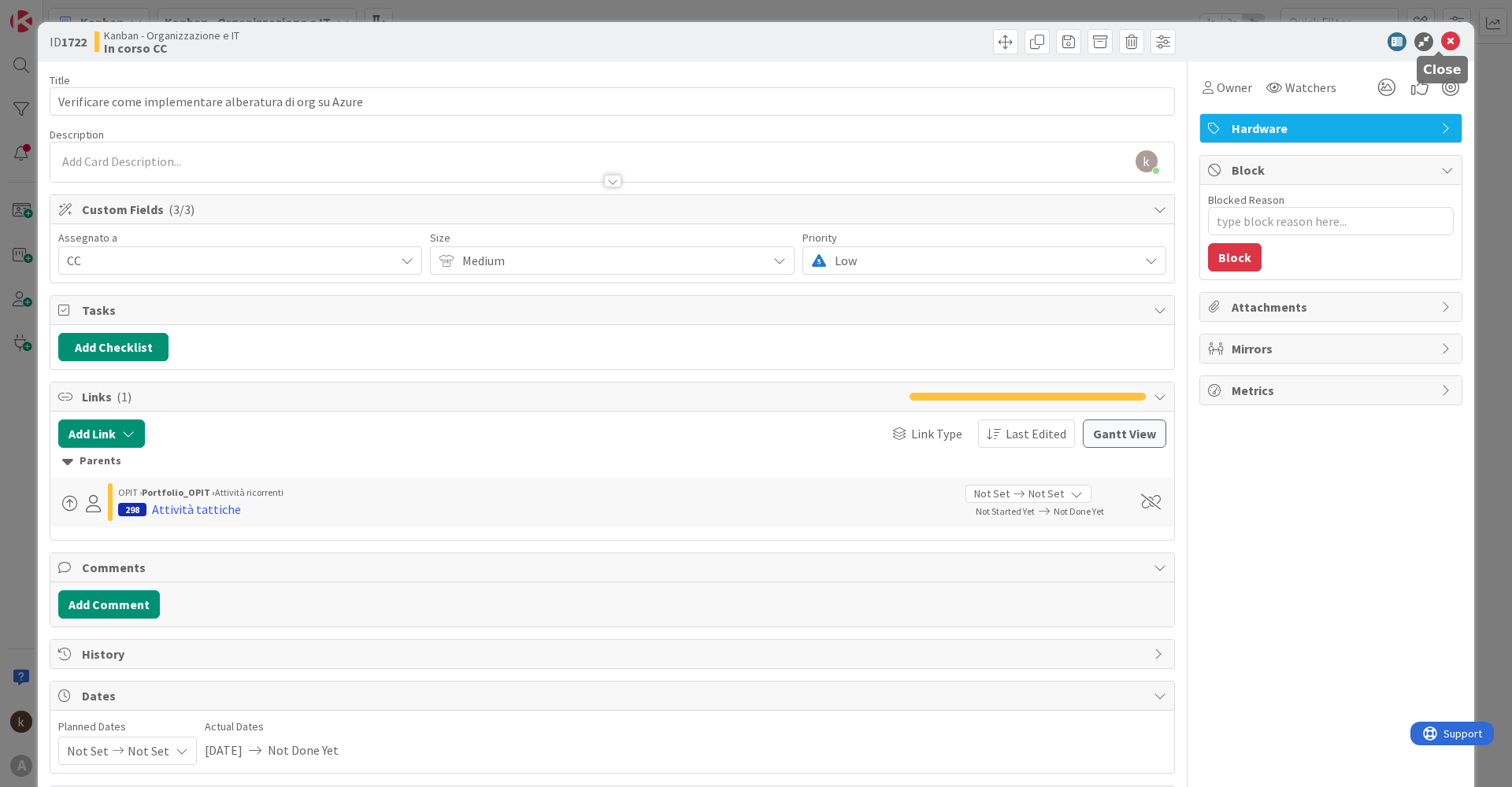  Describe the element at coordinates (1005, 511) in the screenshot. I see `span: Not Started Yet` at that location.